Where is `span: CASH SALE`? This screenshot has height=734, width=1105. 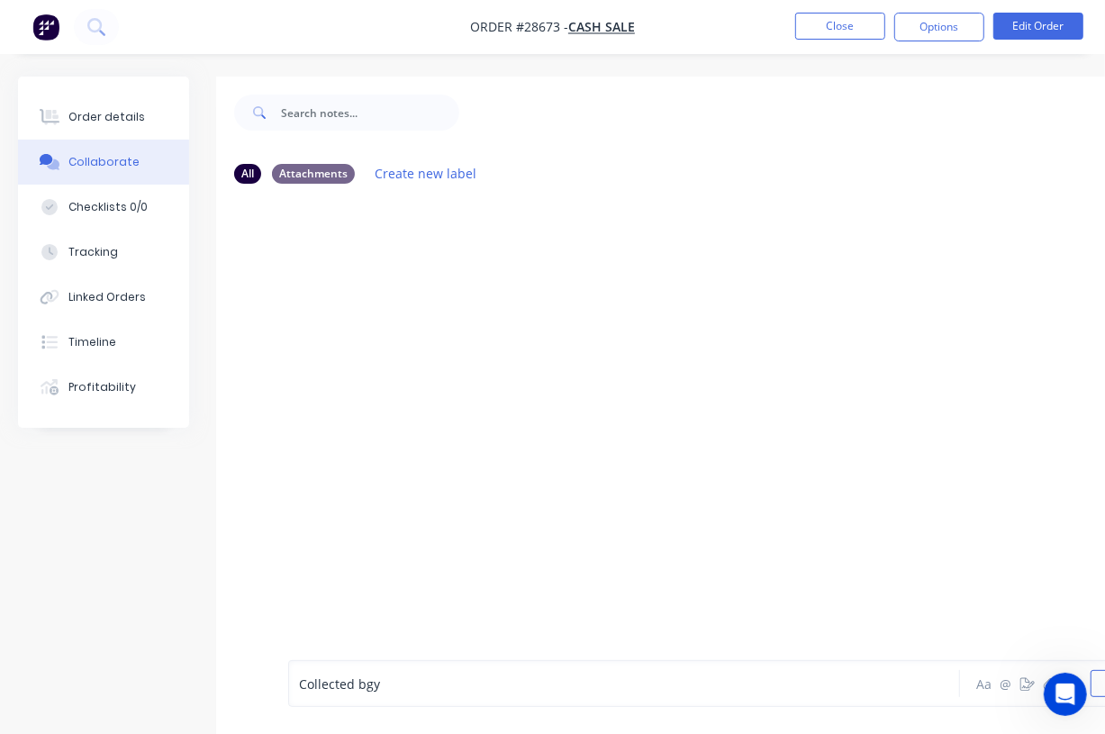
span: CASH SALE is located at coordinates (601, 27).